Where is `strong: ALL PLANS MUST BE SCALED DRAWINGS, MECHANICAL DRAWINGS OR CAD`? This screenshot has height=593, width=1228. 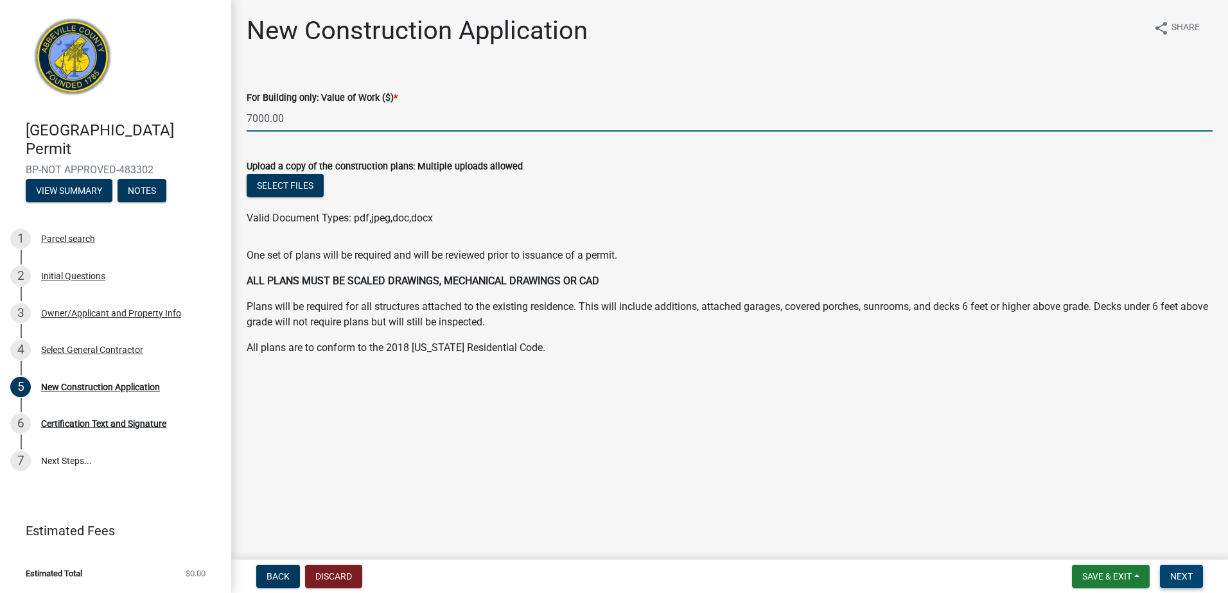 strong: ALL PLANS MUST BE SCALED DRAWINGS, MECHANICAL DRAWINGS OR CAD is located at coordinates (422, 281).